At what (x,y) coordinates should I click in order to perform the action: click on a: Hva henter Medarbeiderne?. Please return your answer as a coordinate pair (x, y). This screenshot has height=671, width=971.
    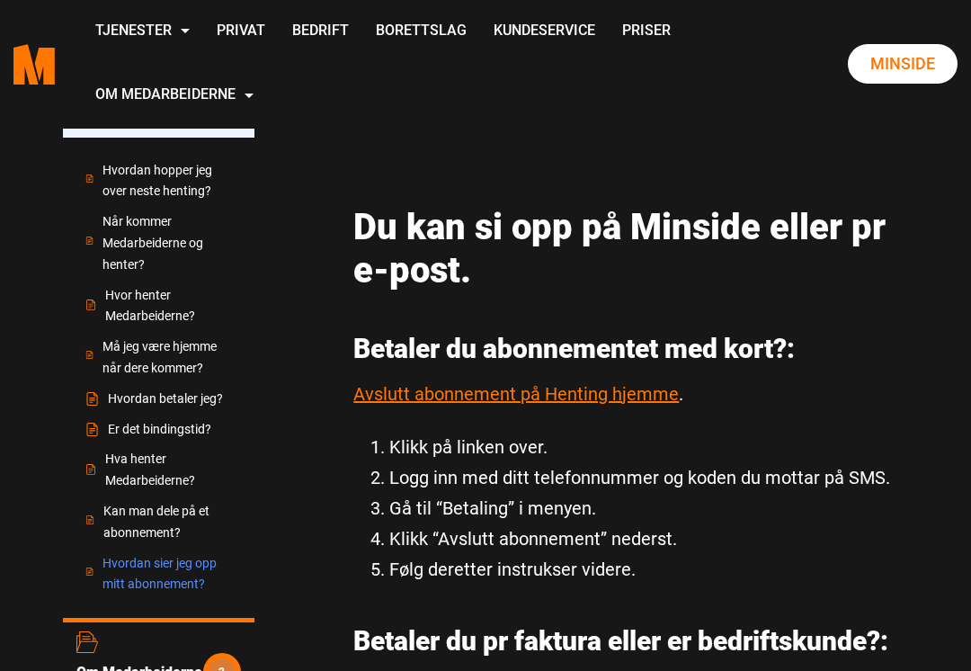
    Looking at the image, I should click on (158, 470).